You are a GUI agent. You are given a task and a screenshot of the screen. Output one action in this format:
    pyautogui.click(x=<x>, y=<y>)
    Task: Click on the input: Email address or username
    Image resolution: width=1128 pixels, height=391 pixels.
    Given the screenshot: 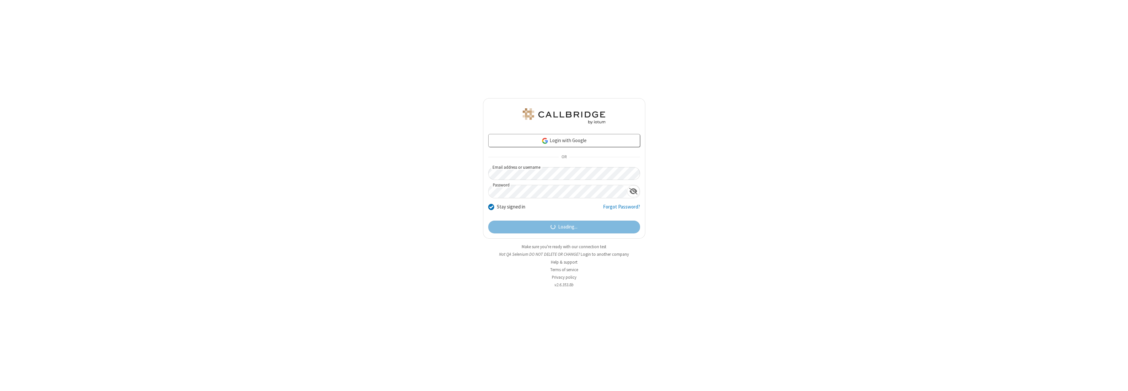 What is the action you would take?
    pyautogui.click(x=564, y=173)
    